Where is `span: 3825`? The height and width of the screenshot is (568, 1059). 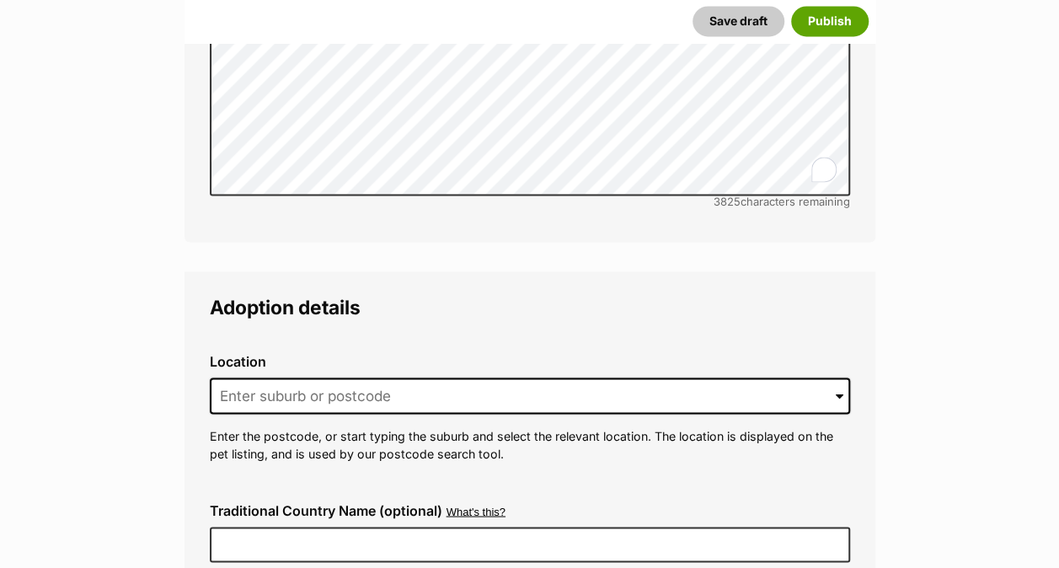 span: 3825 is located at coordinates (727, 201).